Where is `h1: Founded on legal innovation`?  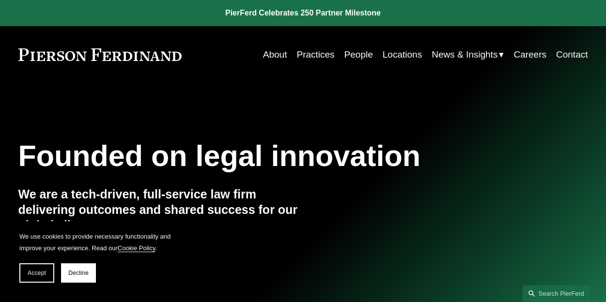 h1: Founded on legal innovation is located at coordinates (256, 157).